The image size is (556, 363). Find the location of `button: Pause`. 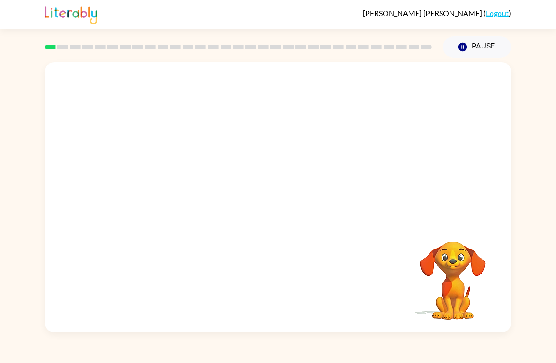

button: Pause is located at coordinates (477, 47).